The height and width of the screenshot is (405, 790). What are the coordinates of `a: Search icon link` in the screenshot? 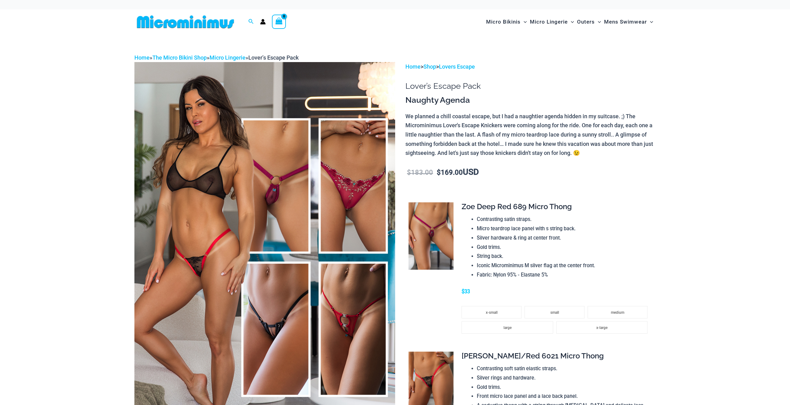 It's located at (251, 22).